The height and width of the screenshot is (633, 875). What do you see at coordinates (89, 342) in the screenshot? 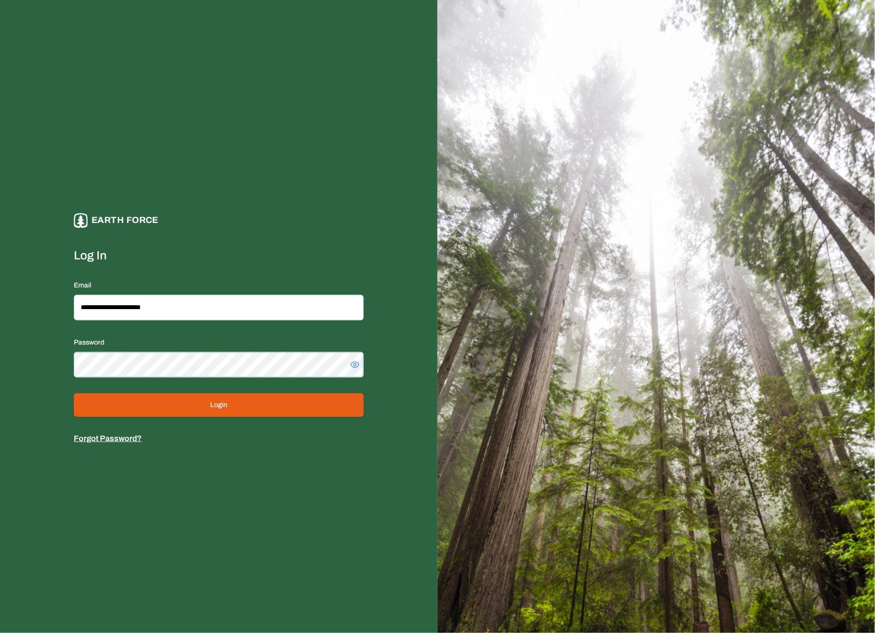
I see `label: Password` at bounding box center [89, 342].